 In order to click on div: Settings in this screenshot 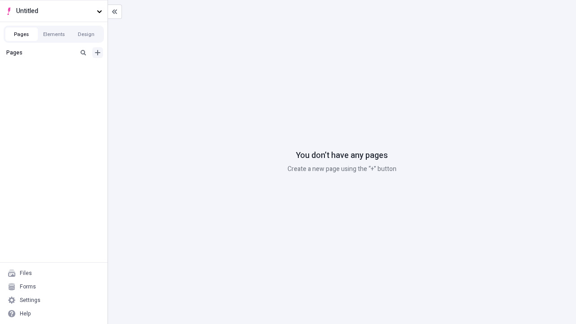, I will do `click(30, 300)`.